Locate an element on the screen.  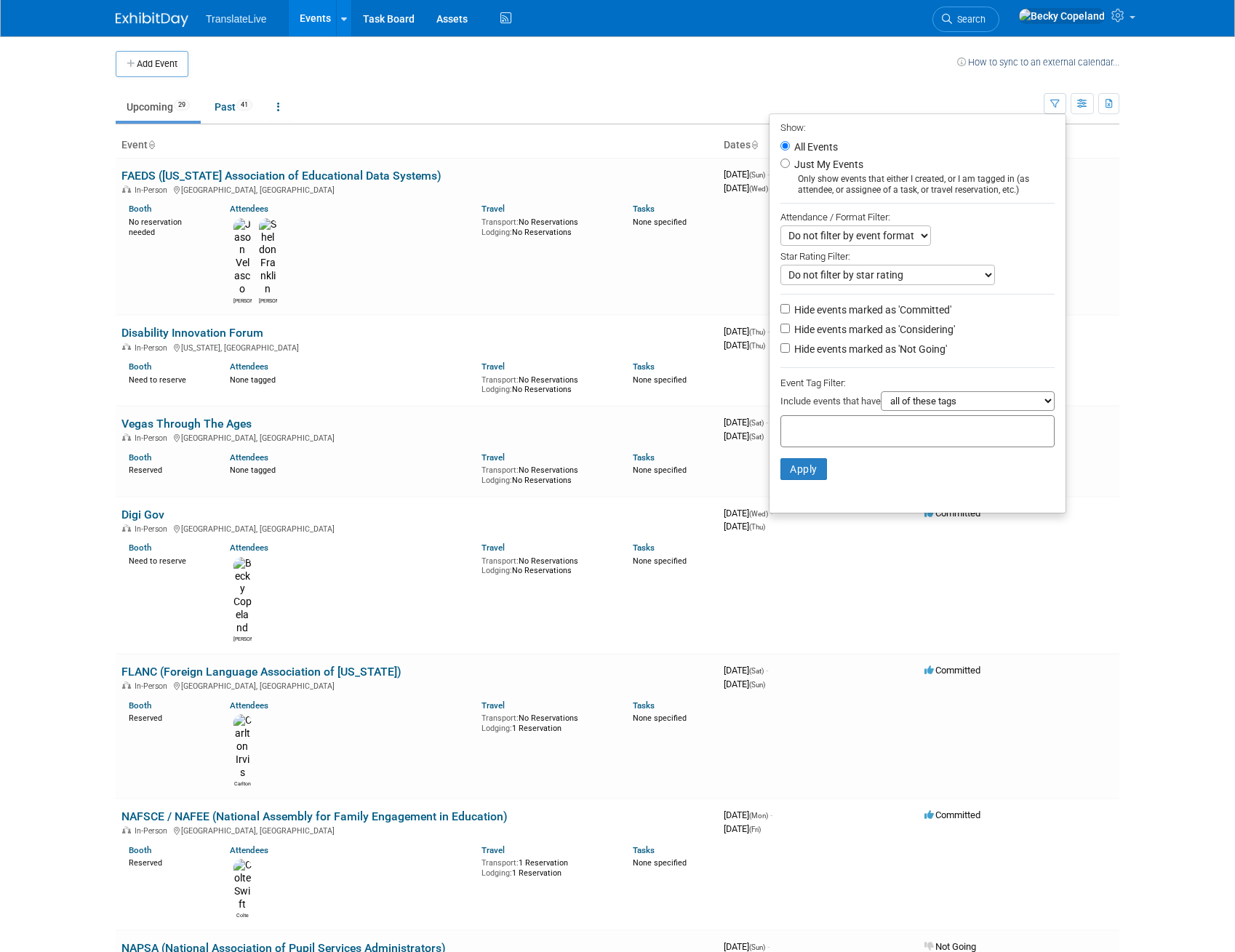
img: Becky Copeland is located at coordinates (1062, 16).